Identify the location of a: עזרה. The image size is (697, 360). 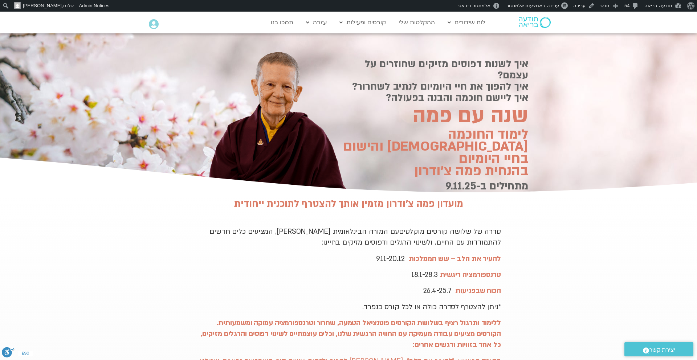
(316, 23).